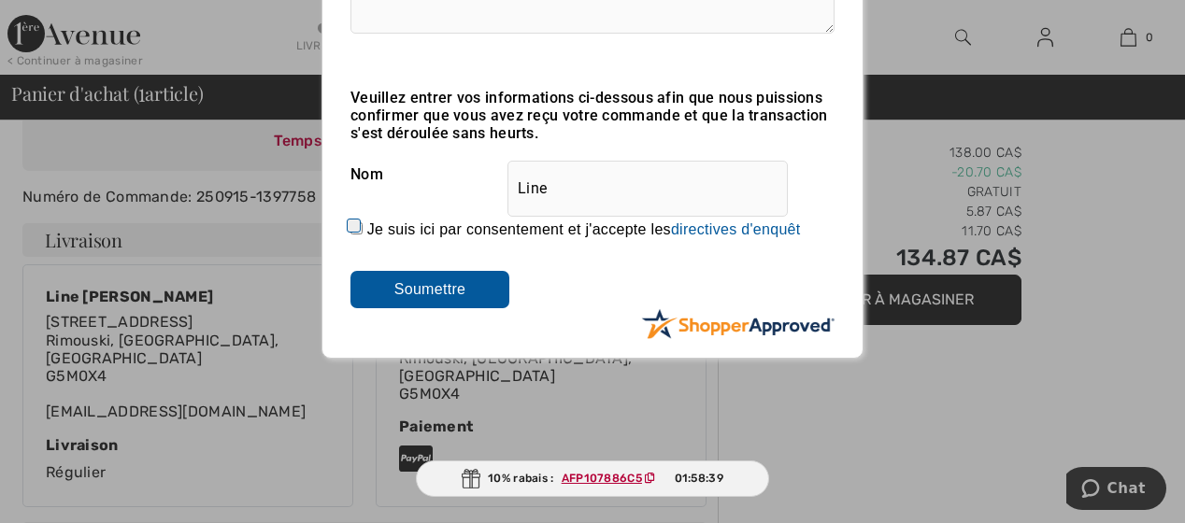 Image resolution: width=1185 pixels, height=523 pixels. I want to click on span: Chat, so click(60, 21).